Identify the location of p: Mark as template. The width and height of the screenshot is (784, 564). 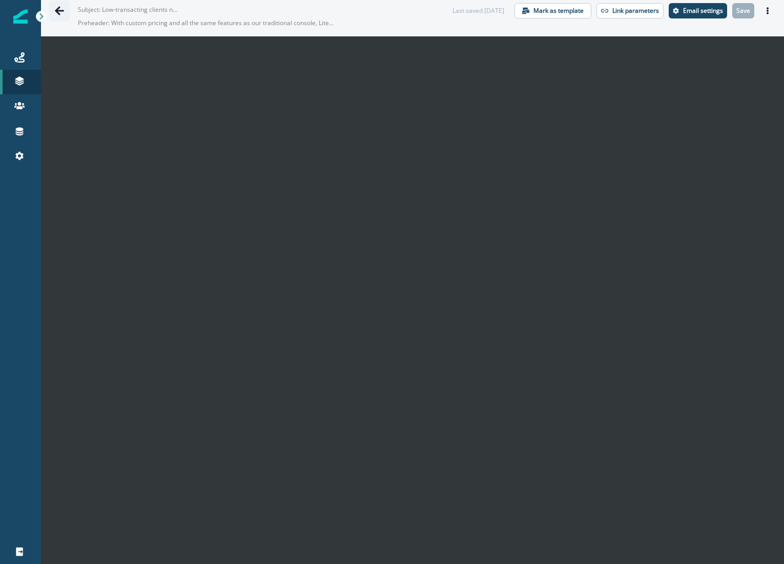
(559, 11).